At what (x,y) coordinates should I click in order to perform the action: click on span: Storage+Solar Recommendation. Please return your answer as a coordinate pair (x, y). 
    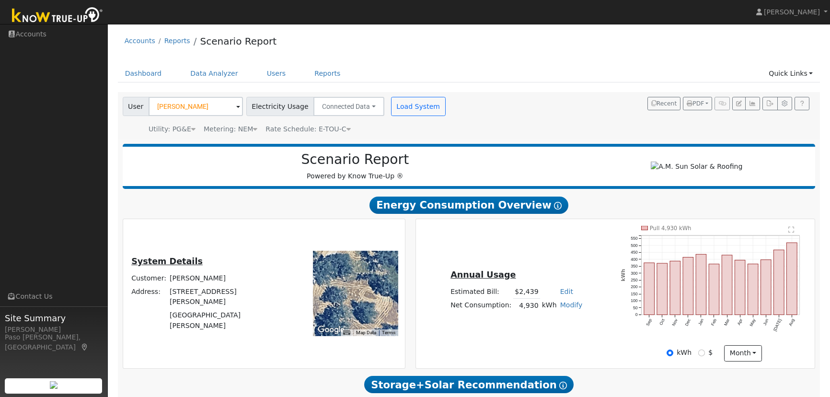
    Looking at the image, I should click on (469, 384).